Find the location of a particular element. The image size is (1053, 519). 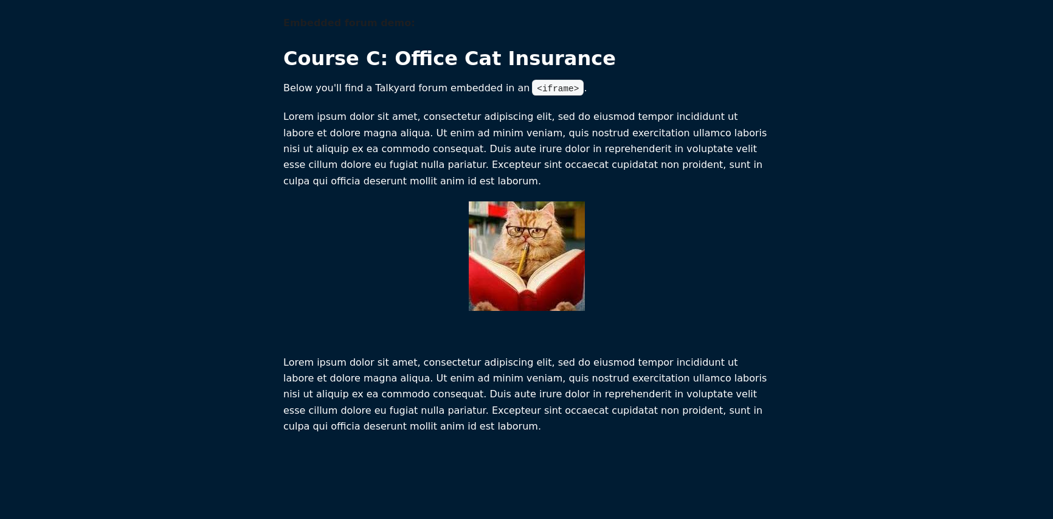

p: Below you'll find a Talkyard forum embedded in an . is located at coordinates (527, 88).